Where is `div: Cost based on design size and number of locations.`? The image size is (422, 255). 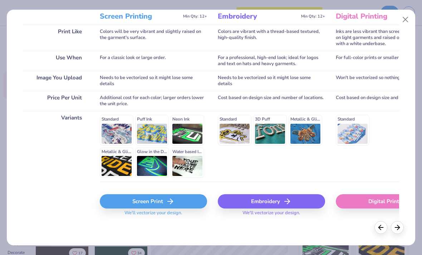 div: Cost based on design size and number of locations. is located at coordinates (272, 101).